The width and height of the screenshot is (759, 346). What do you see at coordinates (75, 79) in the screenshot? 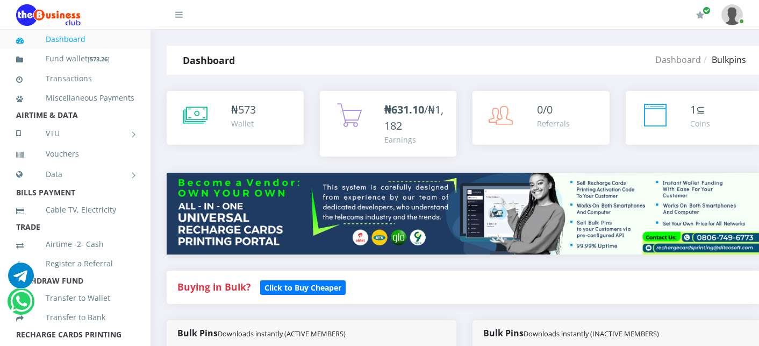
I see `a: Transactions` at bounding box center [75, 79].